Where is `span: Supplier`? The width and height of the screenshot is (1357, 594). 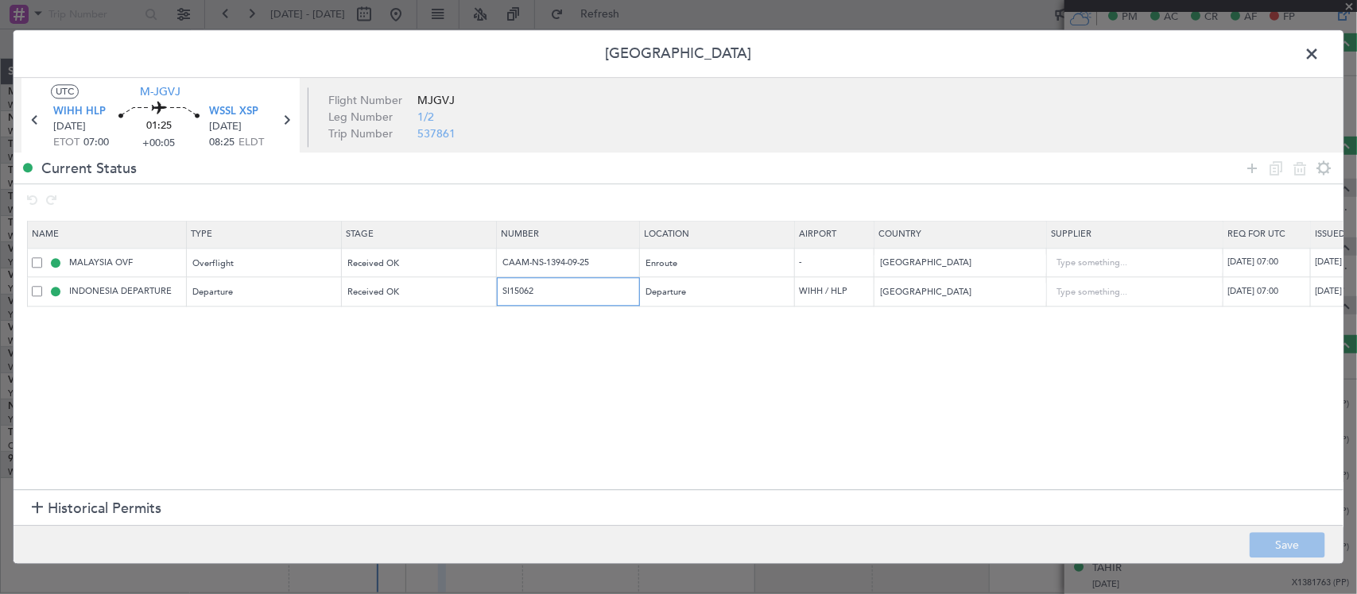
span: Supplier is located at coordinates (1070, 234).